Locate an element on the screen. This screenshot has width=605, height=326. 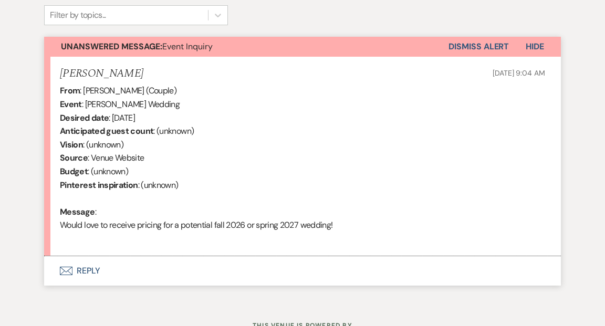
button: Unanswered Message:Event Inquiry is located at coordinates (246, 47).